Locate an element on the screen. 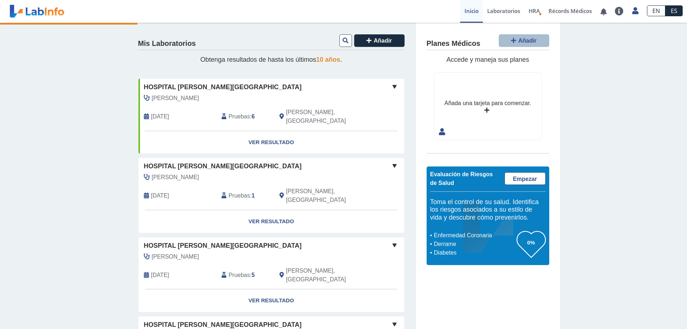 This screenshot has height=329, width=687. span: HRA is located at coordinates (534, 11).